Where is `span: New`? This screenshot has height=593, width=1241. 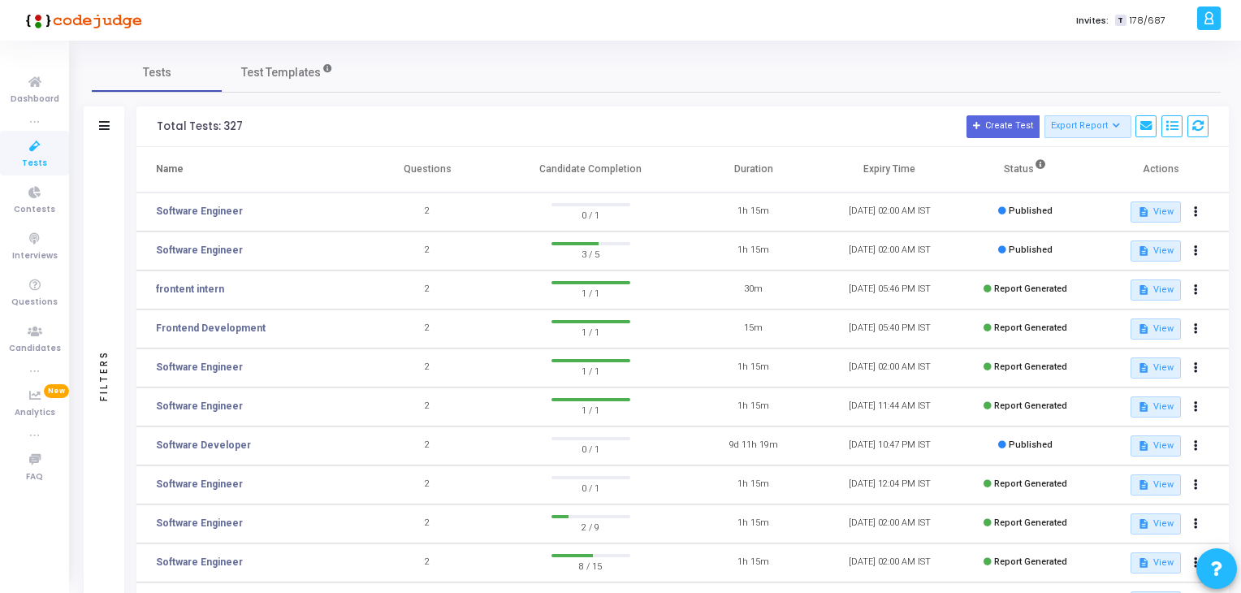 span: New is located at coordinates (56, 390).